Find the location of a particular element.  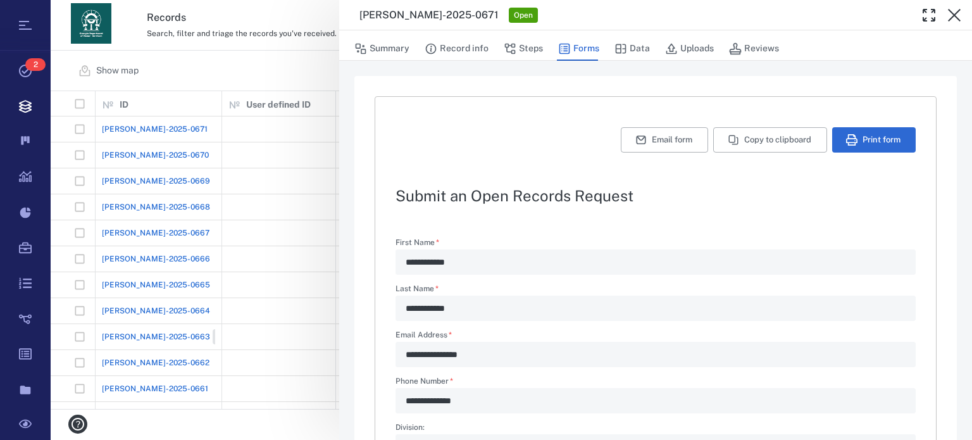

h2: Submit an Open Records Request is located at coordinates (656, 196).